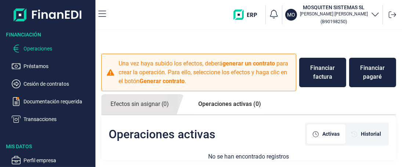  Describe the element at coordinates (52, 66) in the screenshot. I see `button: Préstamos` at that location.